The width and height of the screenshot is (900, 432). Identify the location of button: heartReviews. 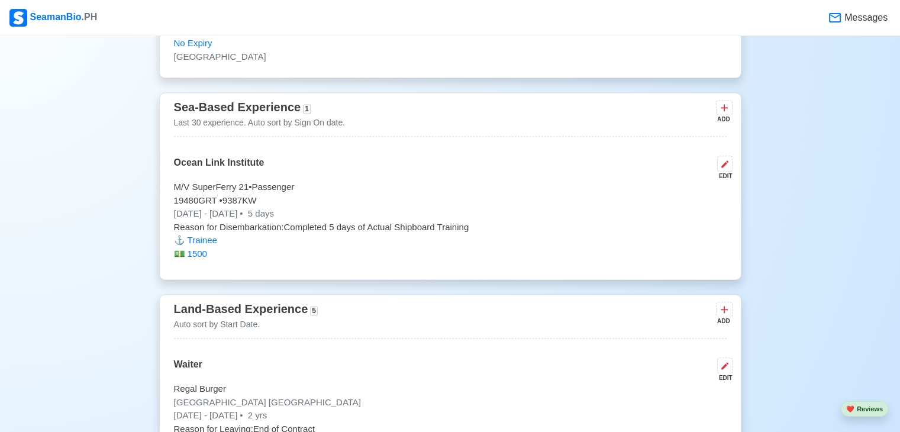
(864, 409).